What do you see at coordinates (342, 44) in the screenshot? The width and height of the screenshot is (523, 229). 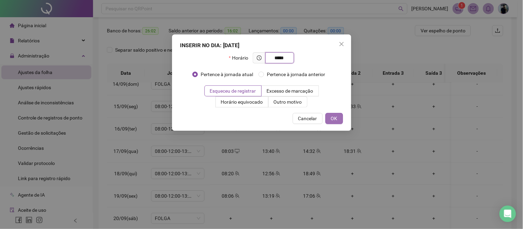 I see `button: Close` at bounding box center [342, 44].